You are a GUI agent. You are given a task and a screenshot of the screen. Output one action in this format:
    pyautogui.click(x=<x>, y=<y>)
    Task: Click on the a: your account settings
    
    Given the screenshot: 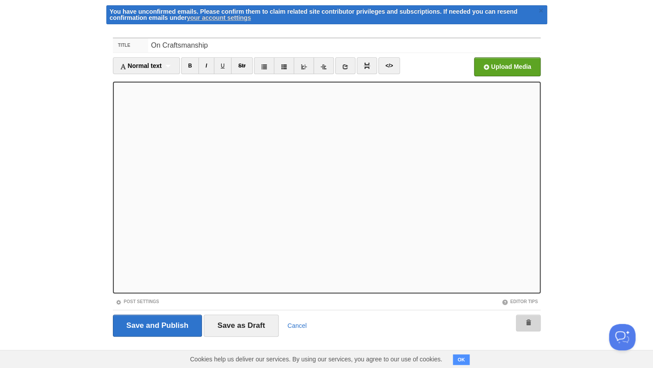 What is the action you would take?
    pyautogui.click(x=219, y=18)
    